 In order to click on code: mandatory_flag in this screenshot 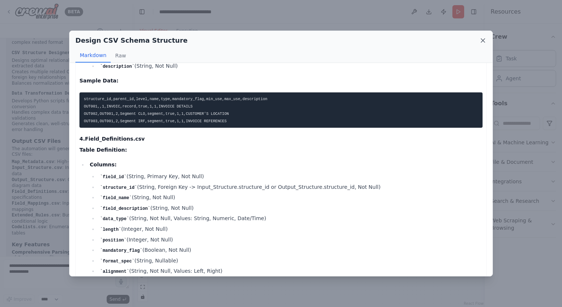, I will do `click(121, 251)`.